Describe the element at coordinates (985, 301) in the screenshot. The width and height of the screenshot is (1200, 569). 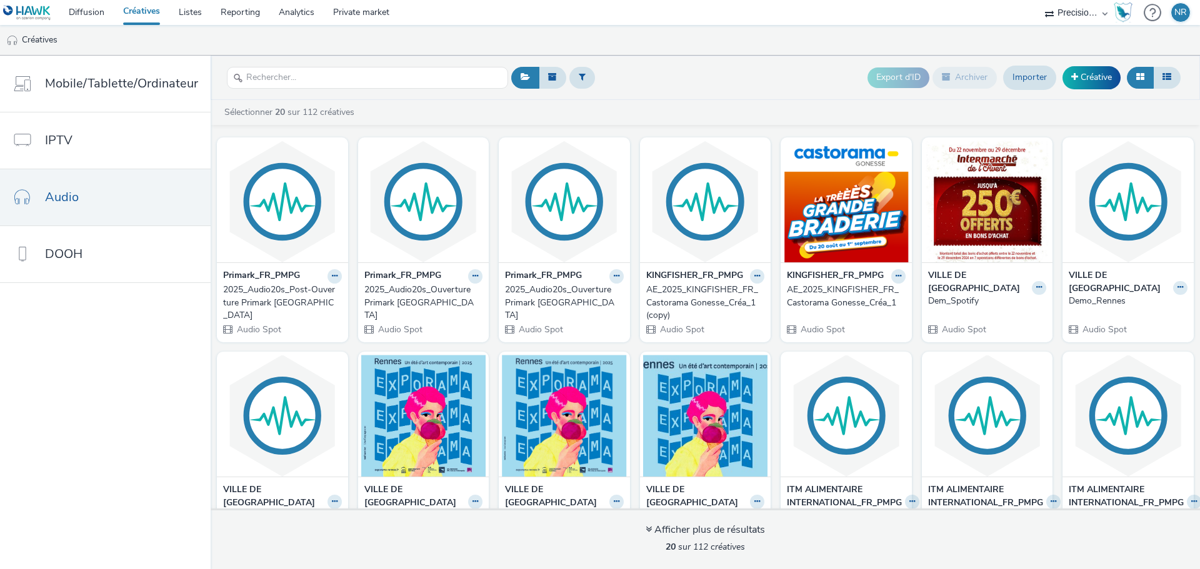
I see `div: Dem_Spotify` at that location.